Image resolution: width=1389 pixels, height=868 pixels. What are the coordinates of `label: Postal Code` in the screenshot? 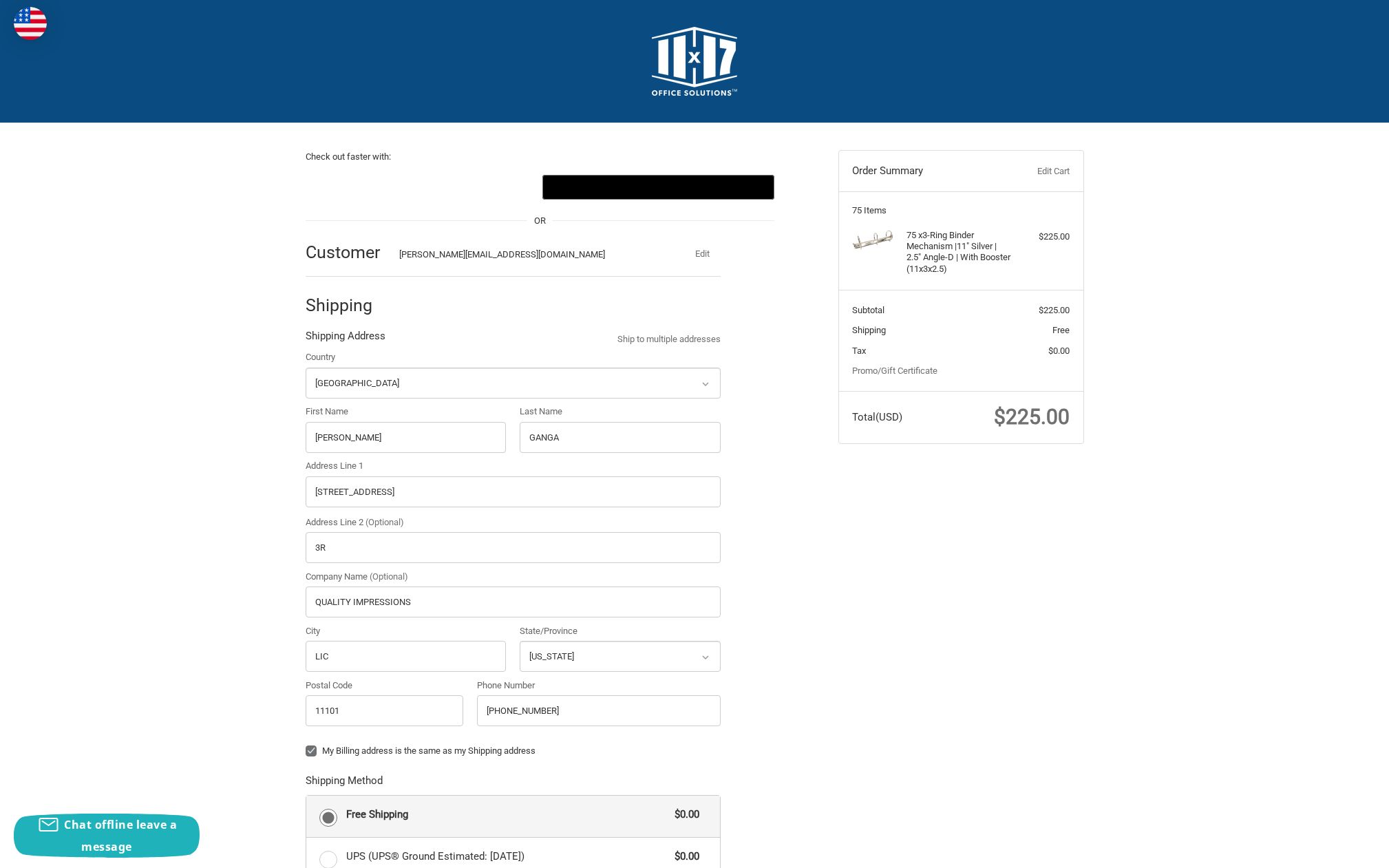 It's located at (385, 686).